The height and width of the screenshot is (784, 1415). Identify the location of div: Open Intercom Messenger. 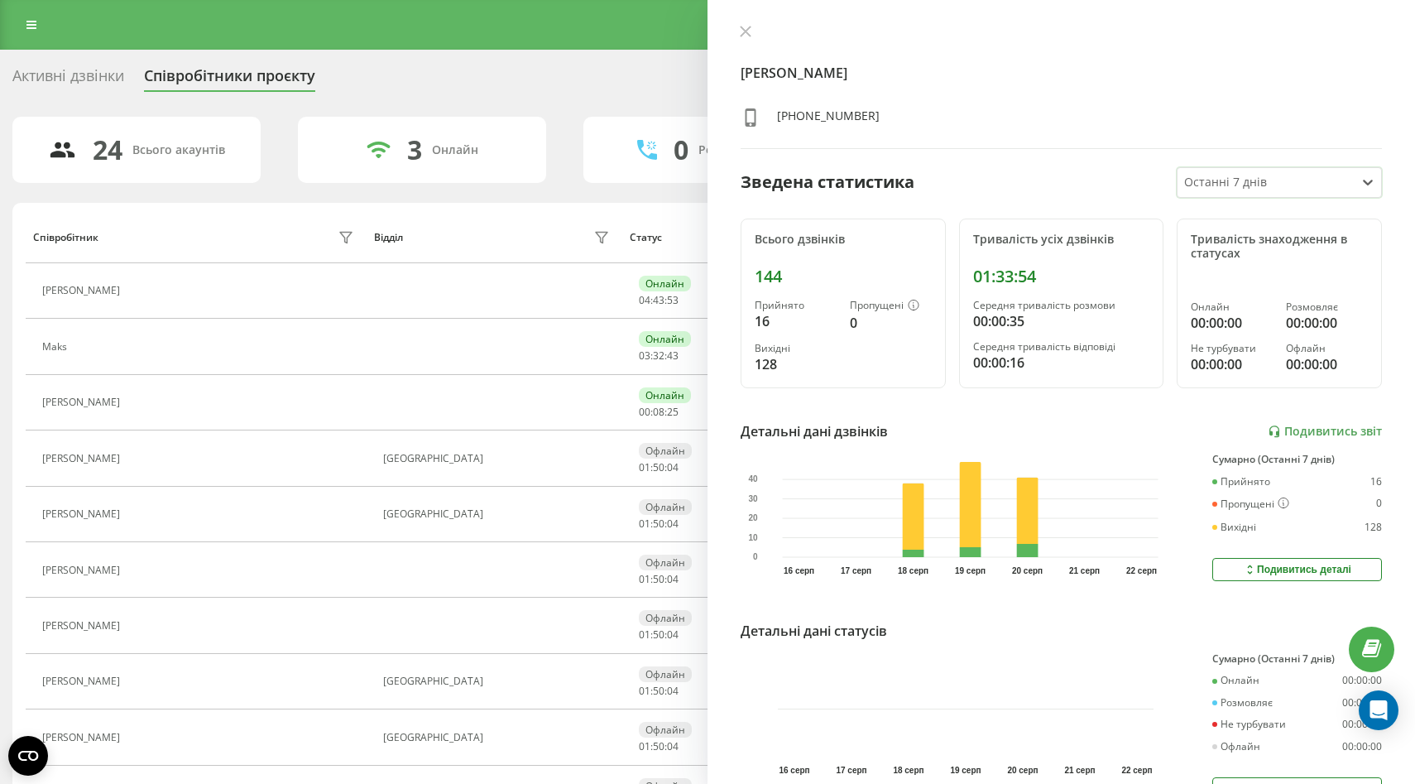
(1378, 710).